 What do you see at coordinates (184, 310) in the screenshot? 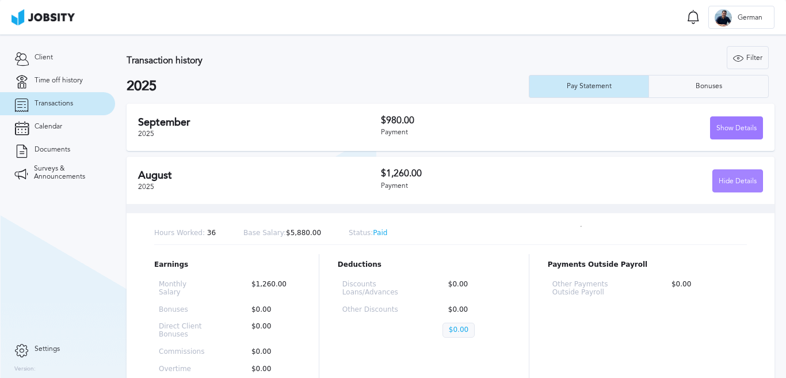
I see `p: Bonuses` at bounding box center [184, 310].